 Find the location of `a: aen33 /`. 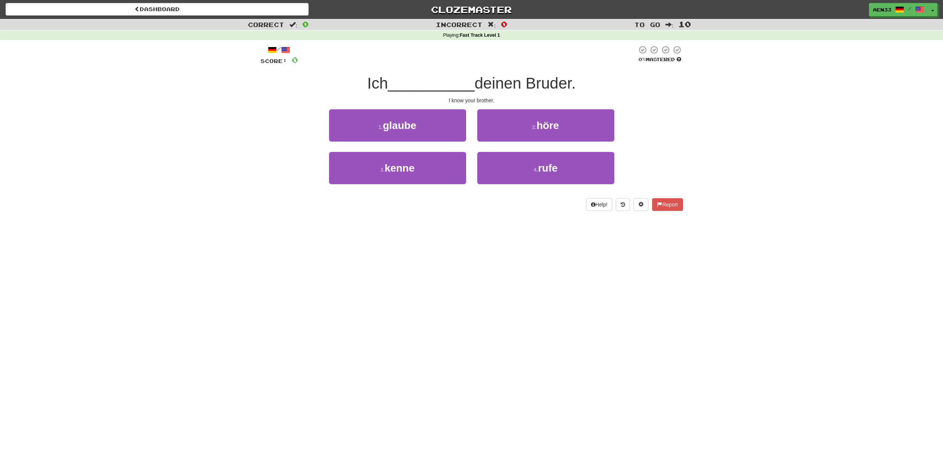

a: aen33 / is located at coordinates (898, 10).